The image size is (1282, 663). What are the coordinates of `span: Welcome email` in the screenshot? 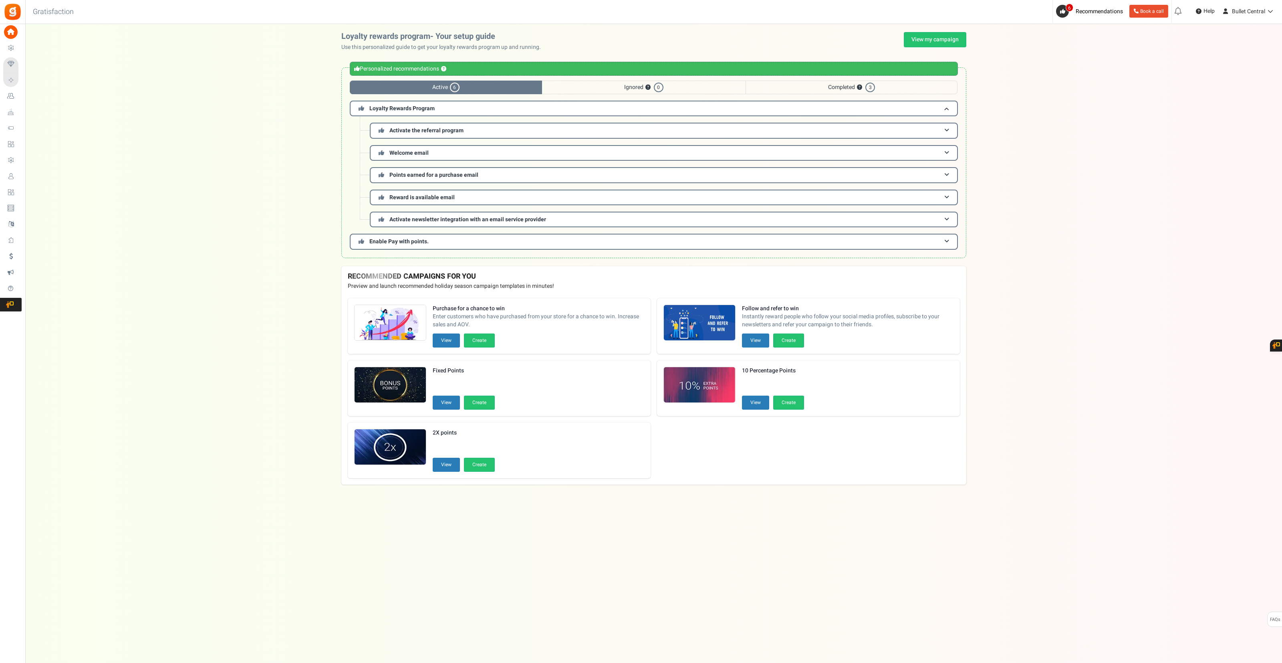 It's located at (409, 153).